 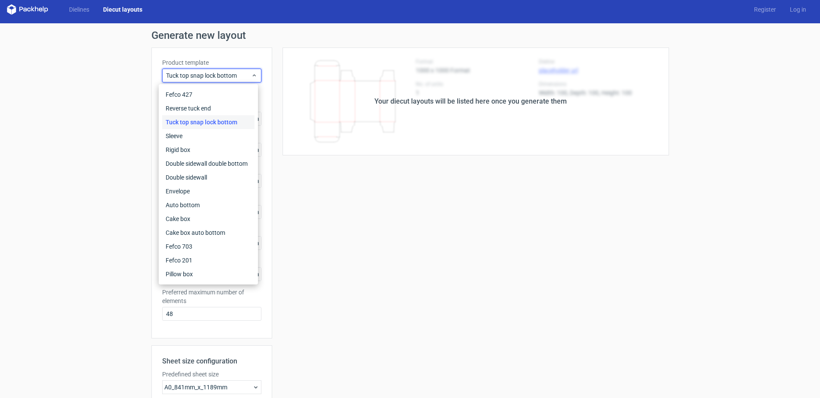 What do you see at coordinates (765, 9) in the screenshot?
I see `a: Register` at bounding box center [765, 9].